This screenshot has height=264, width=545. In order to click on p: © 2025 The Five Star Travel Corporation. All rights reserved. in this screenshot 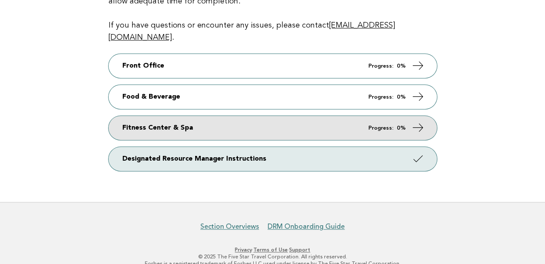, I will do `click(272, 257)`.